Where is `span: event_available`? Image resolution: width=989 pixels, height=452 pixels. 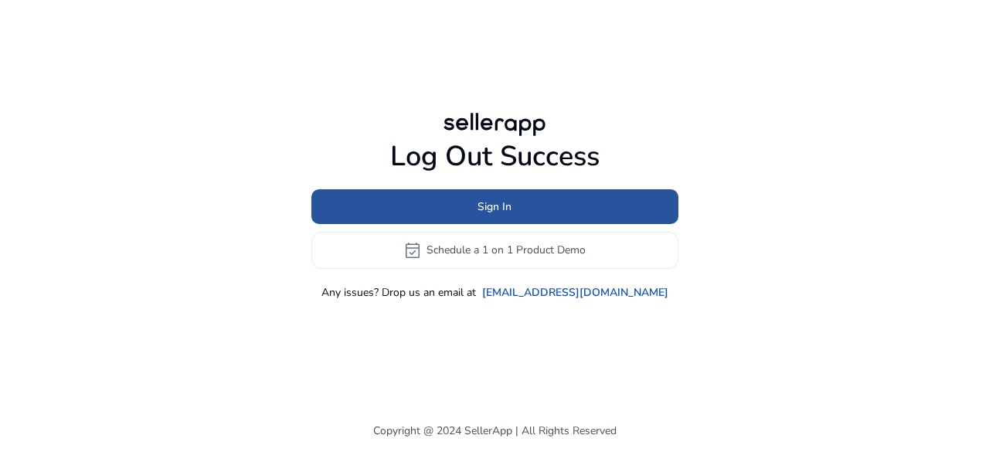 span: event_available is located at coordinates (412, 250).